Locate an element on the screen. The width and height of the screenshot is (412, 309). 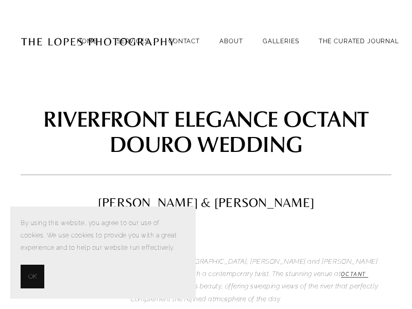
a: Home is located at coordinates (87, 41).